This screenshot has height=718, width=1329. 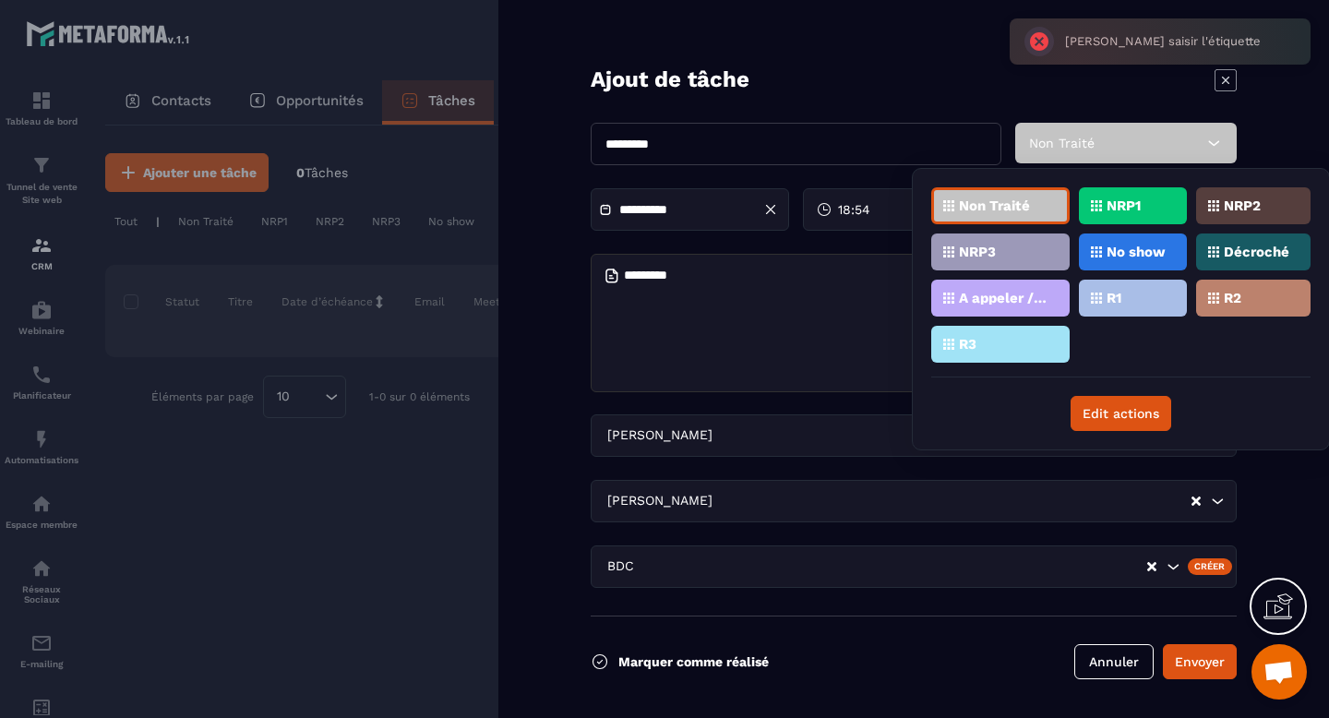 I want to click on button: Annuler, so click(x=1114, y=662).